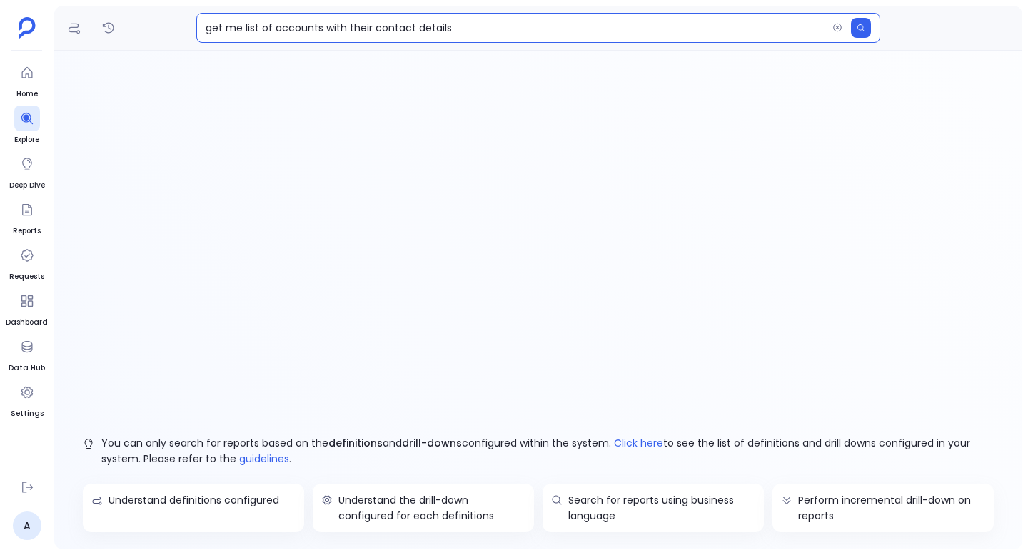  Describe the element at coordinates (432, 443) in the screenshot. I see `span: drill-downs` at that location.